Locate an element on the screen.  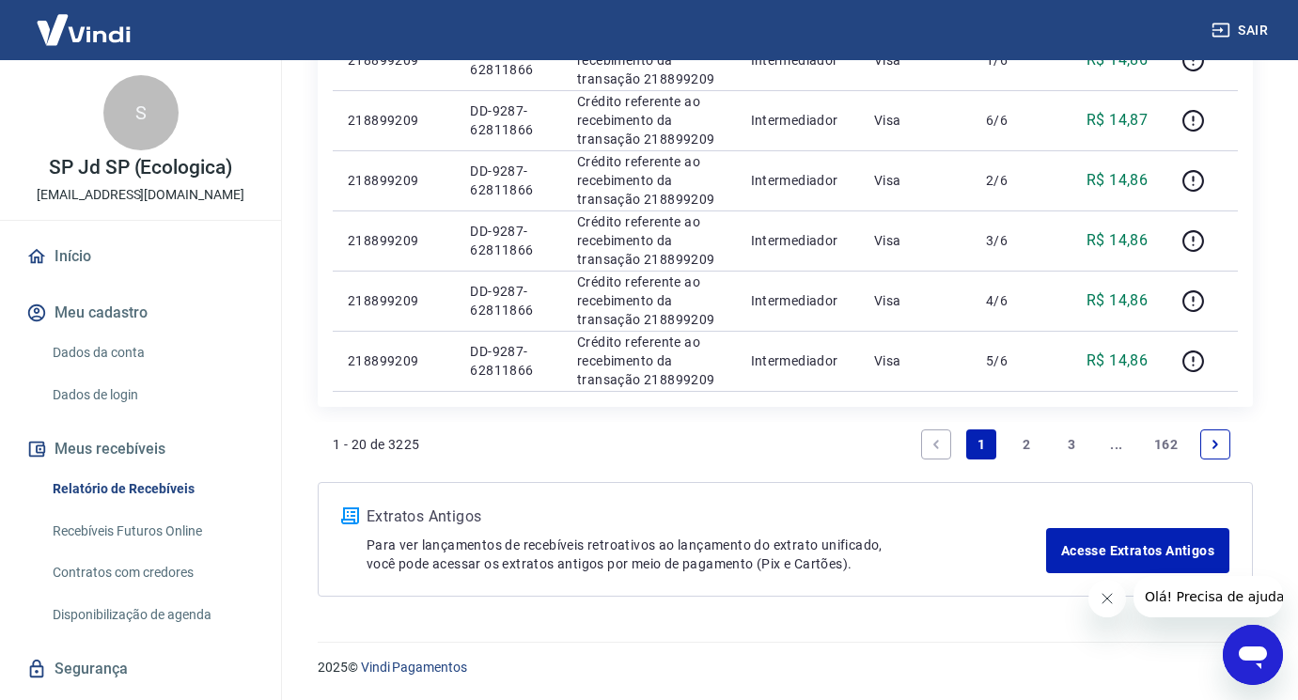
a: Contratos com credores is located at coordinates (151, 572).